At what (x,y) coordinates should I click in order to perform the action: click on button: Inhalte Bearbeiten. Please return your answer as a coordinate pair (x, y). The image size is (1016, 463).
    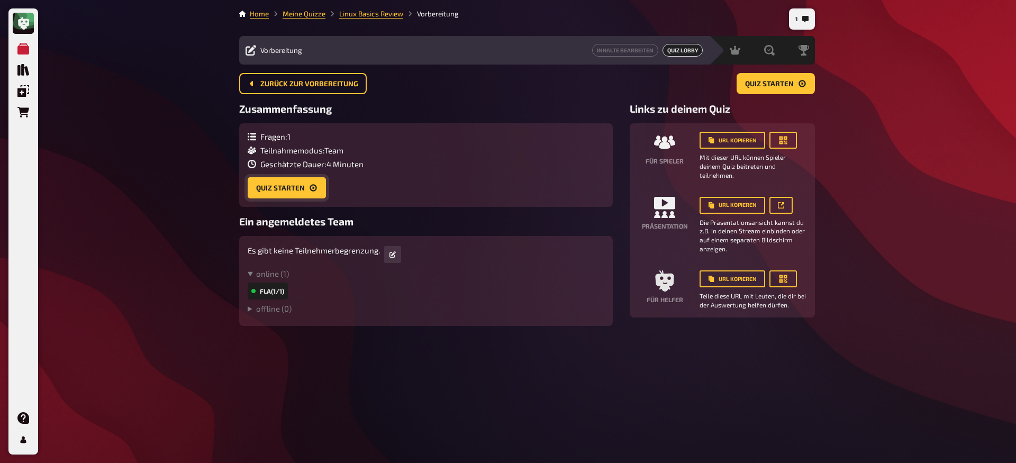
    Looking at the image, I should click on (625, 50).